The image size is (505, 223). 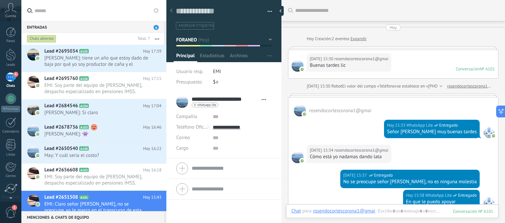 I want to click on span: para, so click(x=307, y=211).